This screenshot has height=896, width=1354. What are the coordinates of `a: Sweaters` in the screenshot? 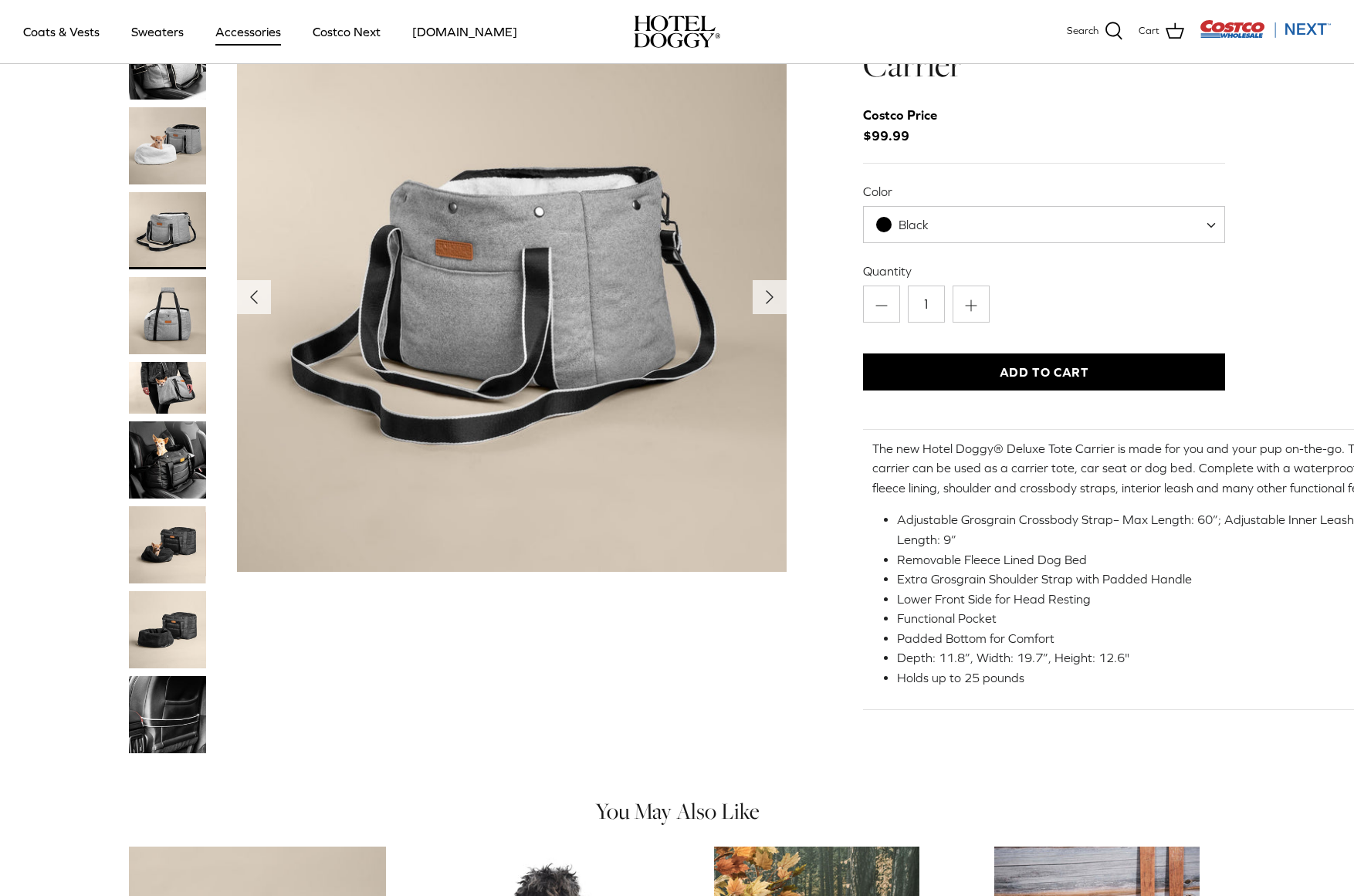 It's located at (158, 32).